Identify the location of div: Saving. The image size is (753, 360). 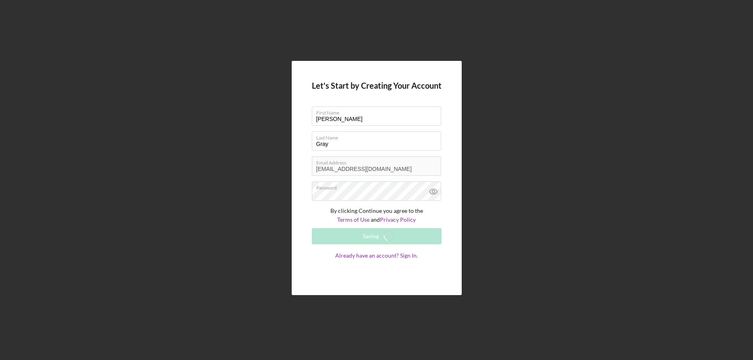
(371, 236).